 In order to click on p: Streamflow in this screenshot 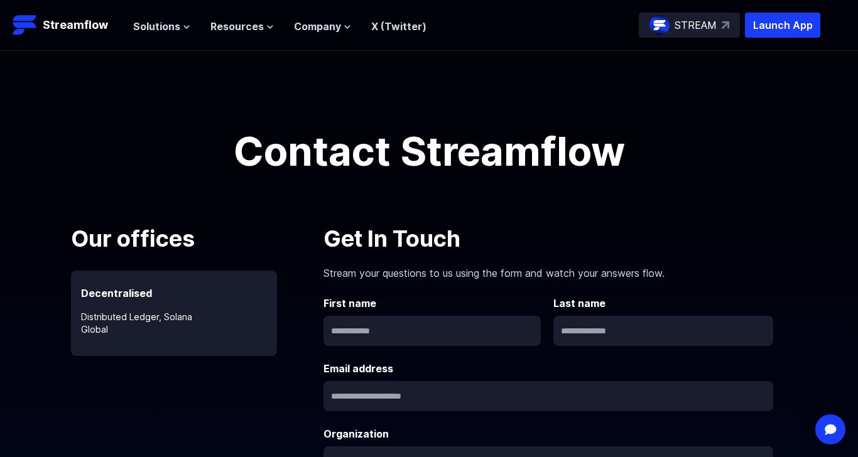, I will do `click(75, 25)`.